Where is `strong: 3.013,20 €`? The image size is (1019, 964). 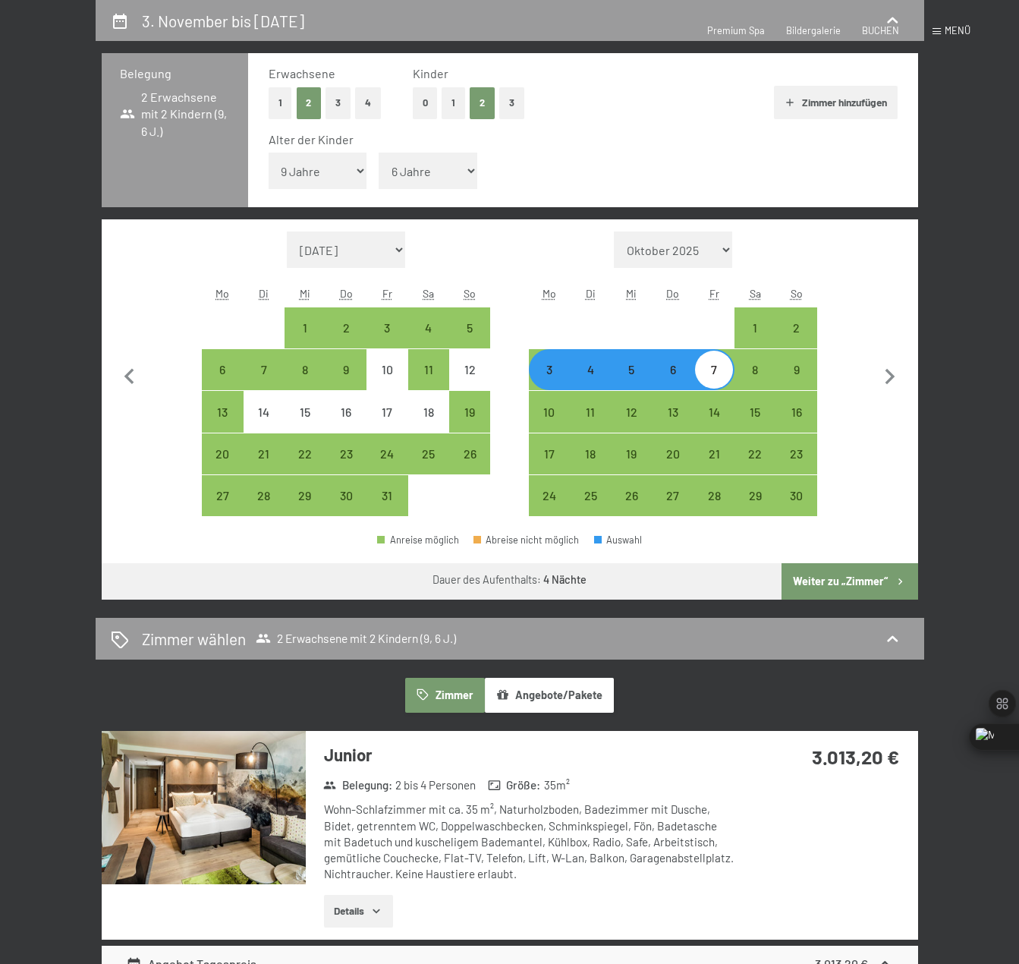
strong: 3.013,20 € is located at coordinates (855, 756).